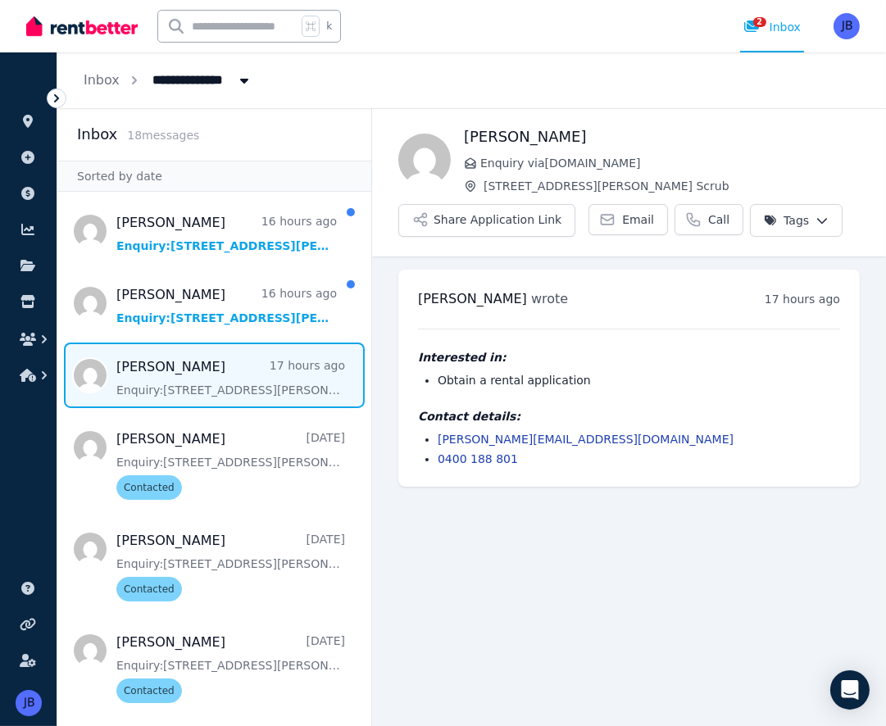  What do you see at coordinates (102, 79) in the screenshot?
I see `a: Inbox` at bounding box center [102, 79].